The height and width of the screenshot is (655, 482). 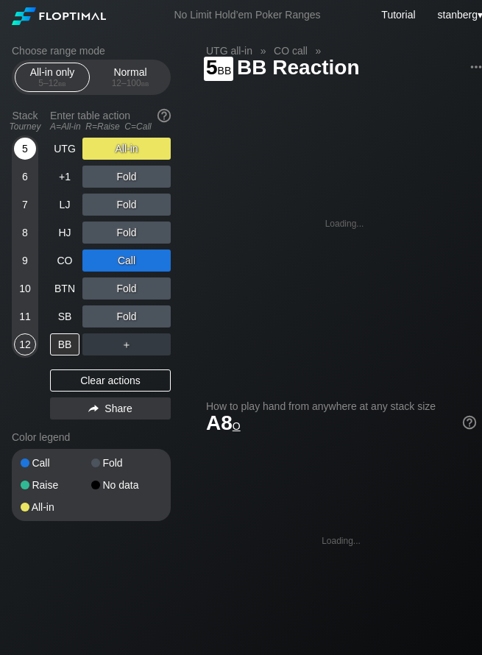 I want to click on div: Stack, so click(x=25, y=121).